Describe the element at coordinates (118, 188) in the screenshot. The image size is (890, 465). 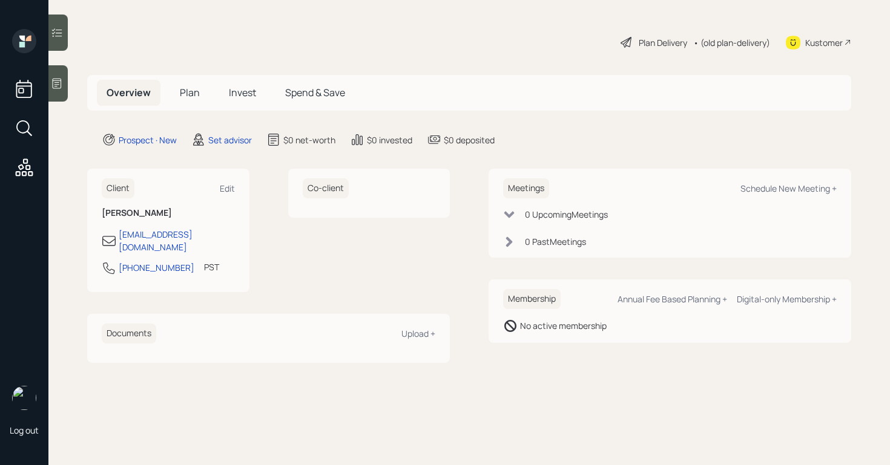
I see `h6: Client` at that location.